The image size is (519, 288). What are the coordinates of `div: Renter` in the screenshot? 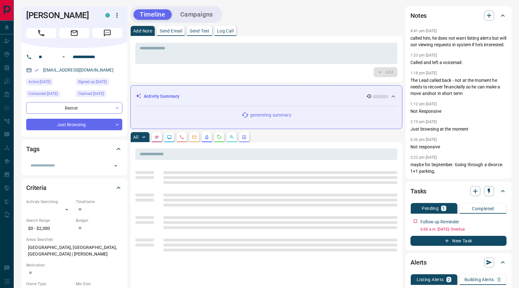 It's located at (74, 108).